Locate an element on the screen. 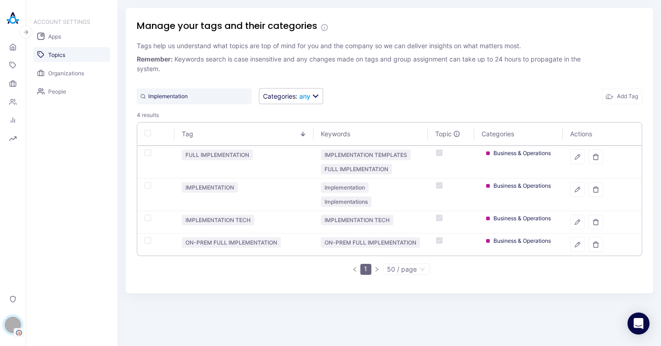 The image size is (661, 346). div: Implementations is located at coordinates (346, 201).